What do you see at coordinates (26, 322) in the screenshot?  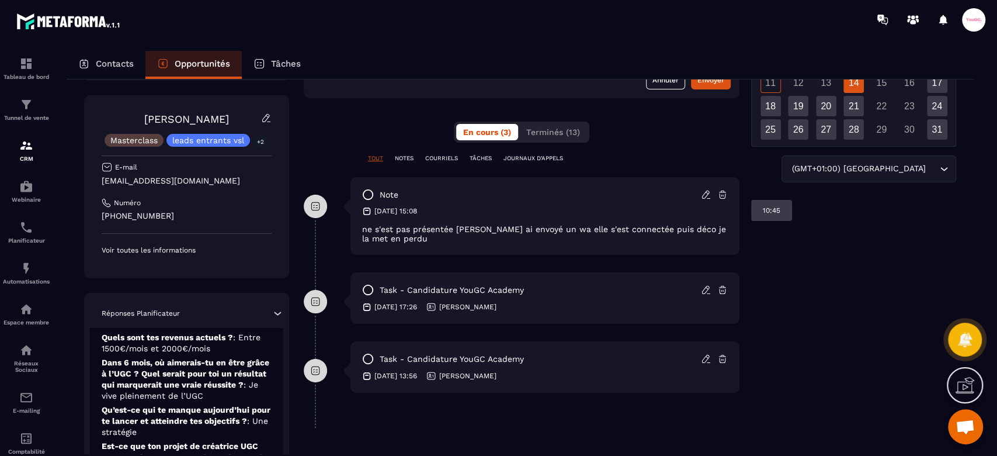 I see `p: Espace membre` at bounding box center [26, 322].